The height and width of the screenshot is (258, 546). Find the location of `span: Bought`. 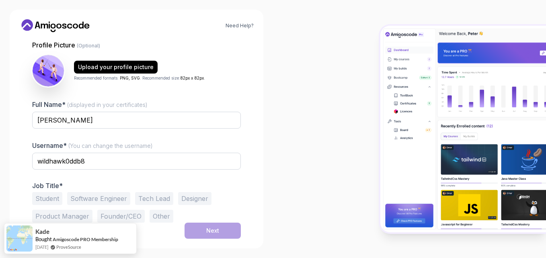

span: Bought is located at coordinates (43, 239).